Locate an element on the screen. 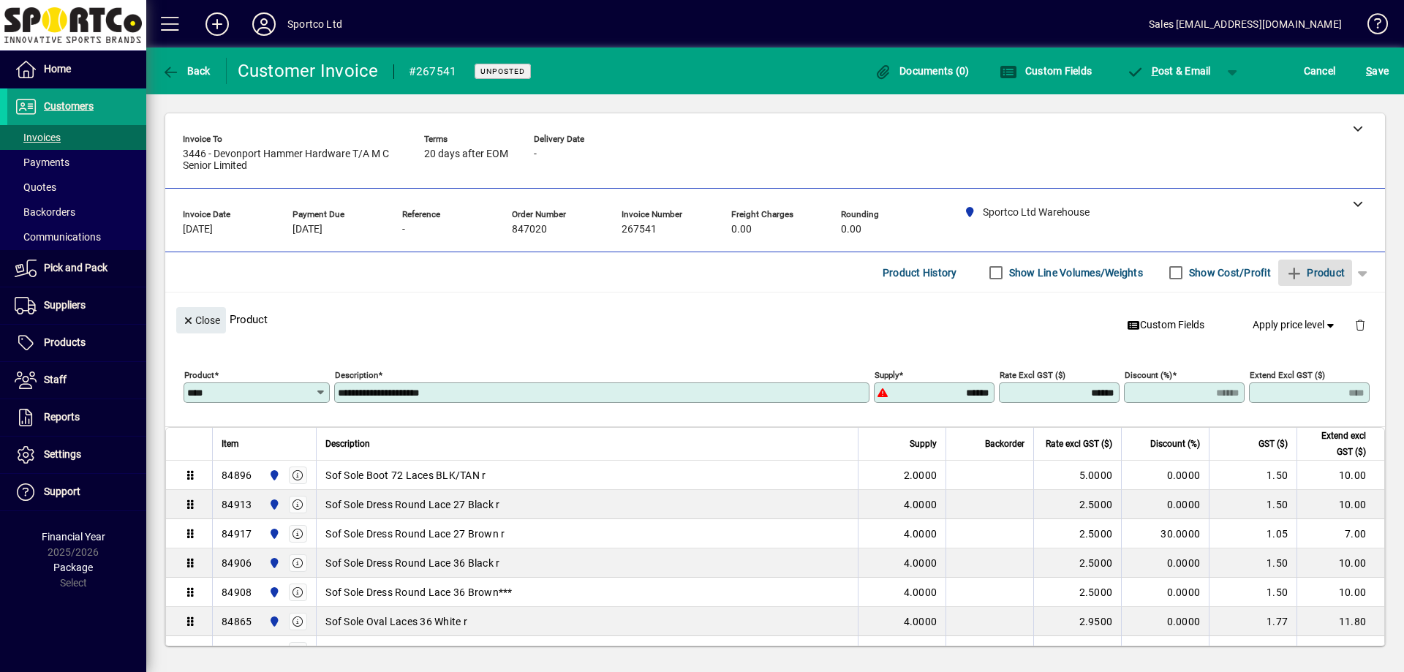  span: Backorder is located at coordinates (1004, 444).